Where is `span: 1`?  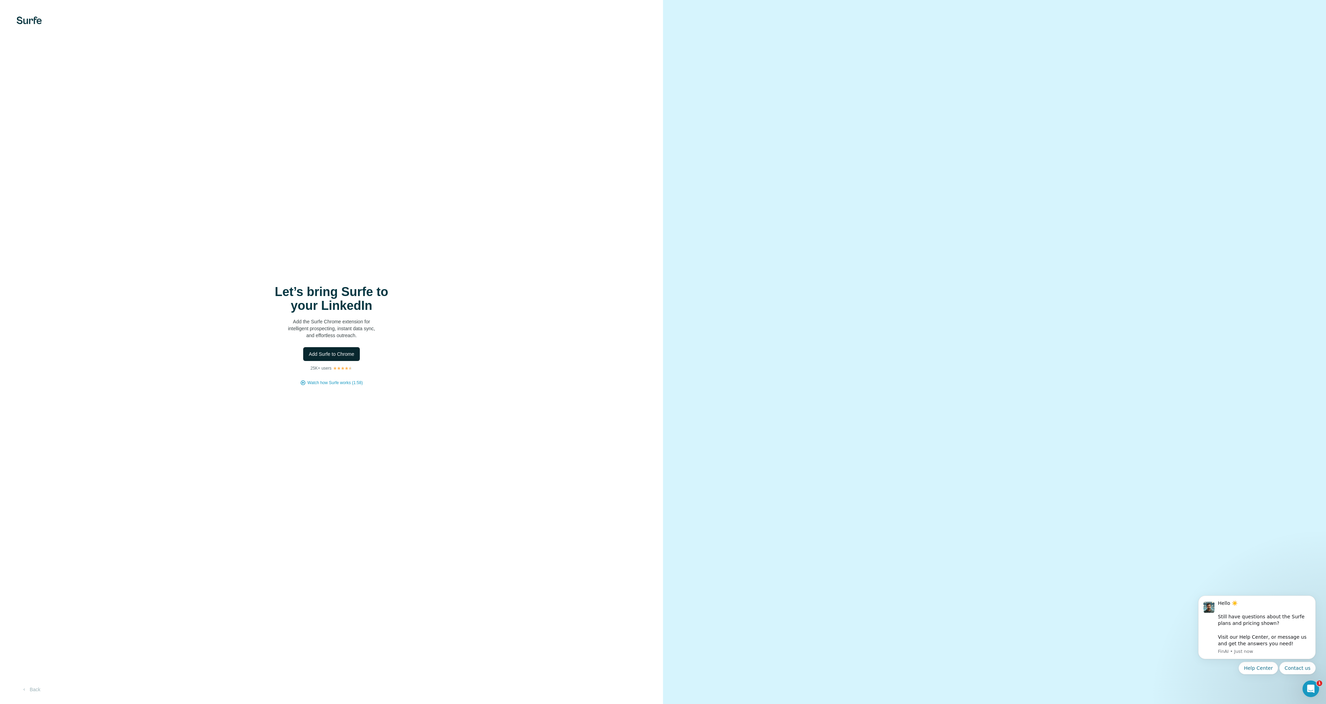 span: 1 is located at coordinates (1320, 683).